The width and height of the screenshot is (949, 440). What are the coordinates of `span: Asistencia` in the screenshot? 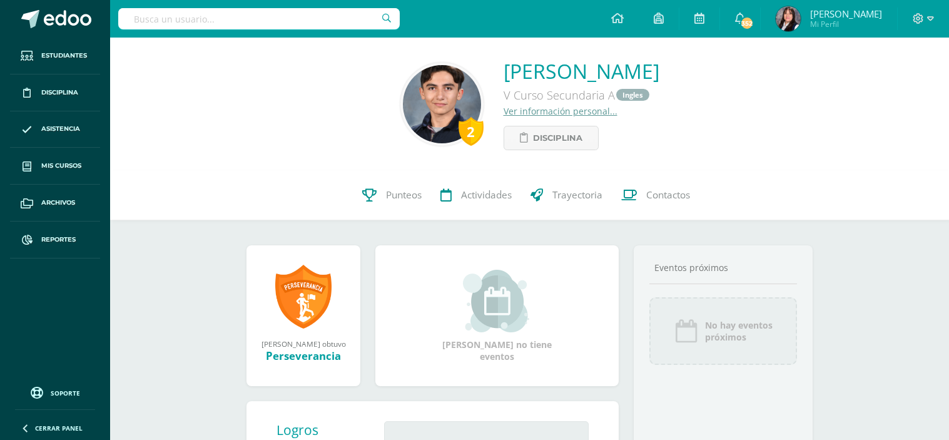 It's located at (61, 129).